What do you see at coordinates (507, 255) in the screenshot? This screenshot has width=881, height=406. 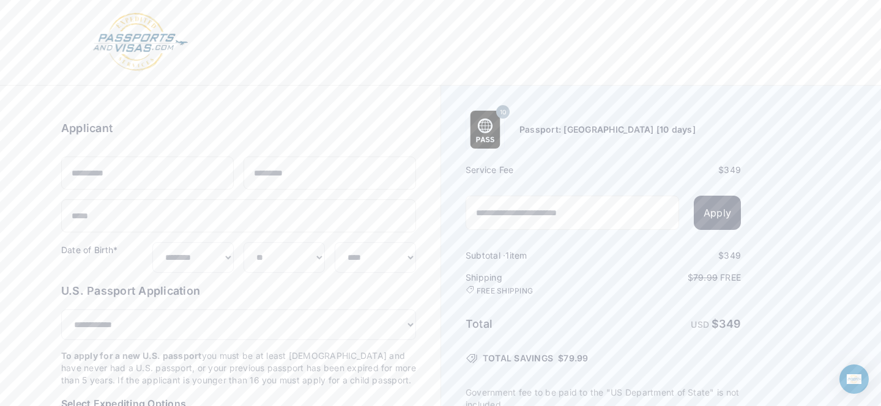 I see `span: 1` at bounding box center [507, 255].